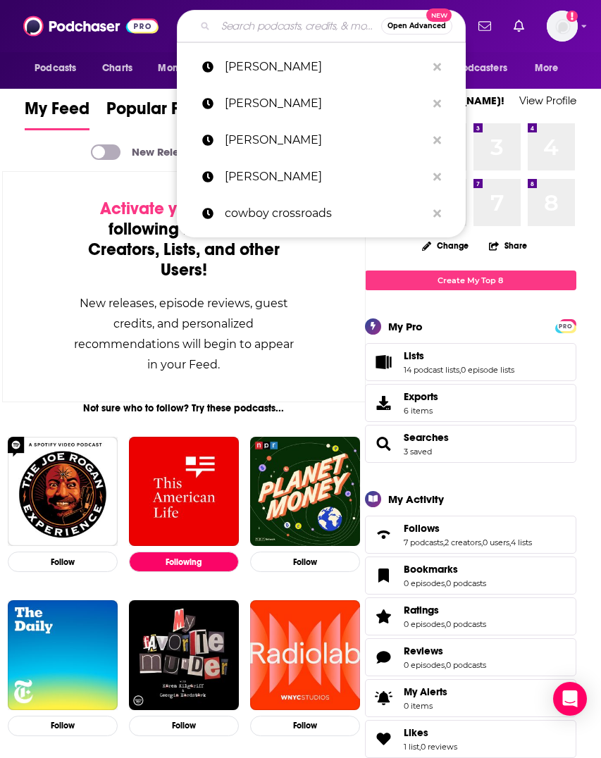 The image size is (601, 758). Describe the element at coordinates (546, 68) in the screenshot. I see `span: More` at that location.